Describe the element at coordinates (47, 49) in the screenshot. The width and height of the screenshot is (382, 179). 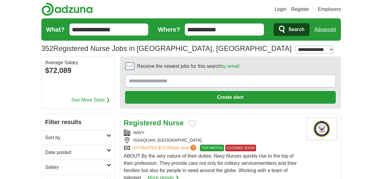
I see `span: 352` at that location.